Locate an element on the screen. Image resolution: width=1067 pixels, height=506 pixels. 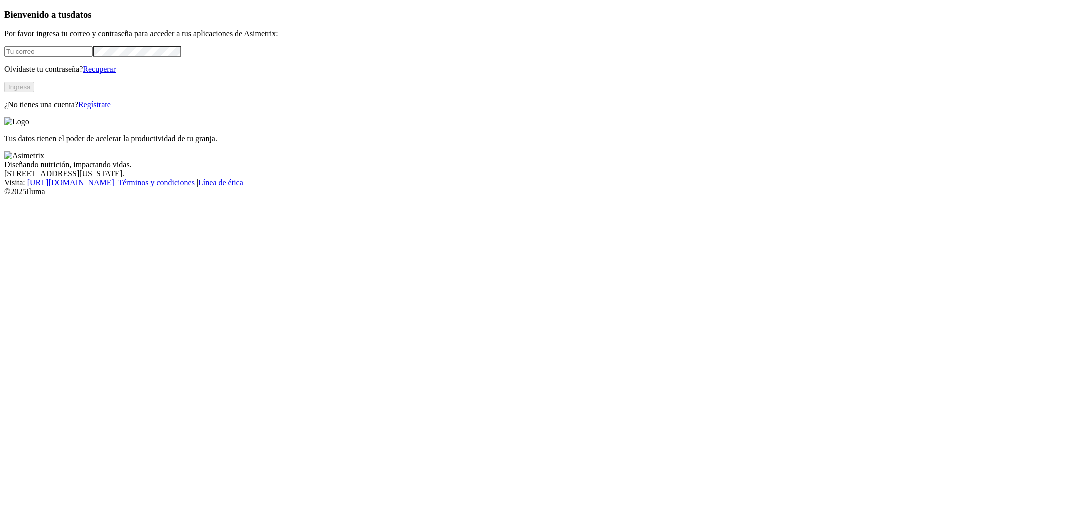
div: © 2025 Iluma is located at coordinates (533, 192).